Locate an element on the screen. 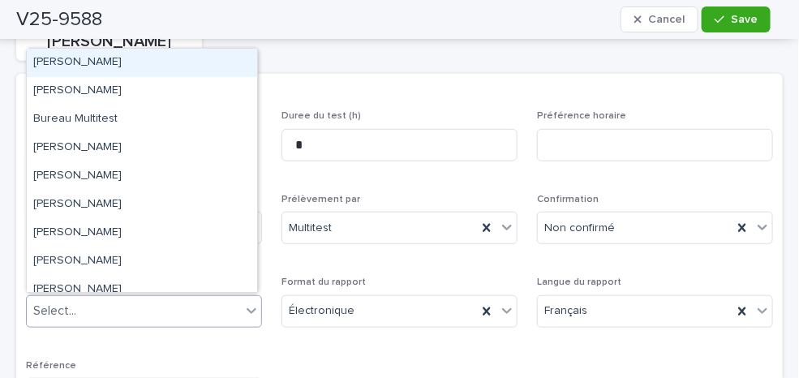  div: Antoine Lévesque is located at coordinates (142, 91).